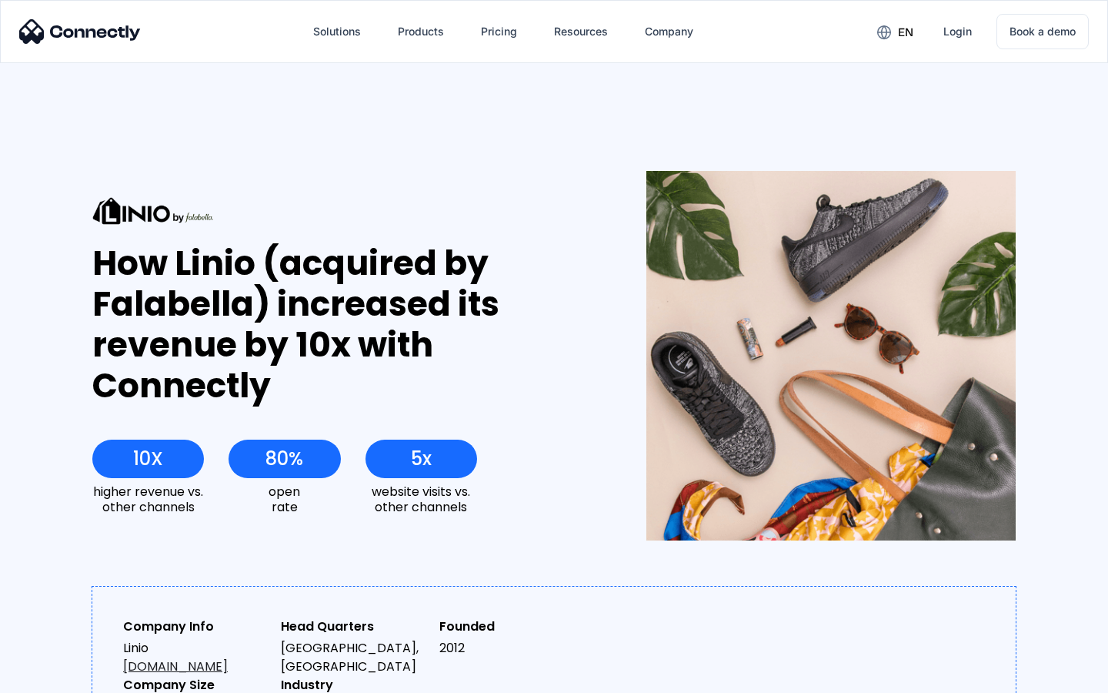 The width and height of the screenshot is (1108, 693). What do you see at coordinates (195, 626) in the screenshot?
I see `div: Company Info` at bounding box center [195, 626].